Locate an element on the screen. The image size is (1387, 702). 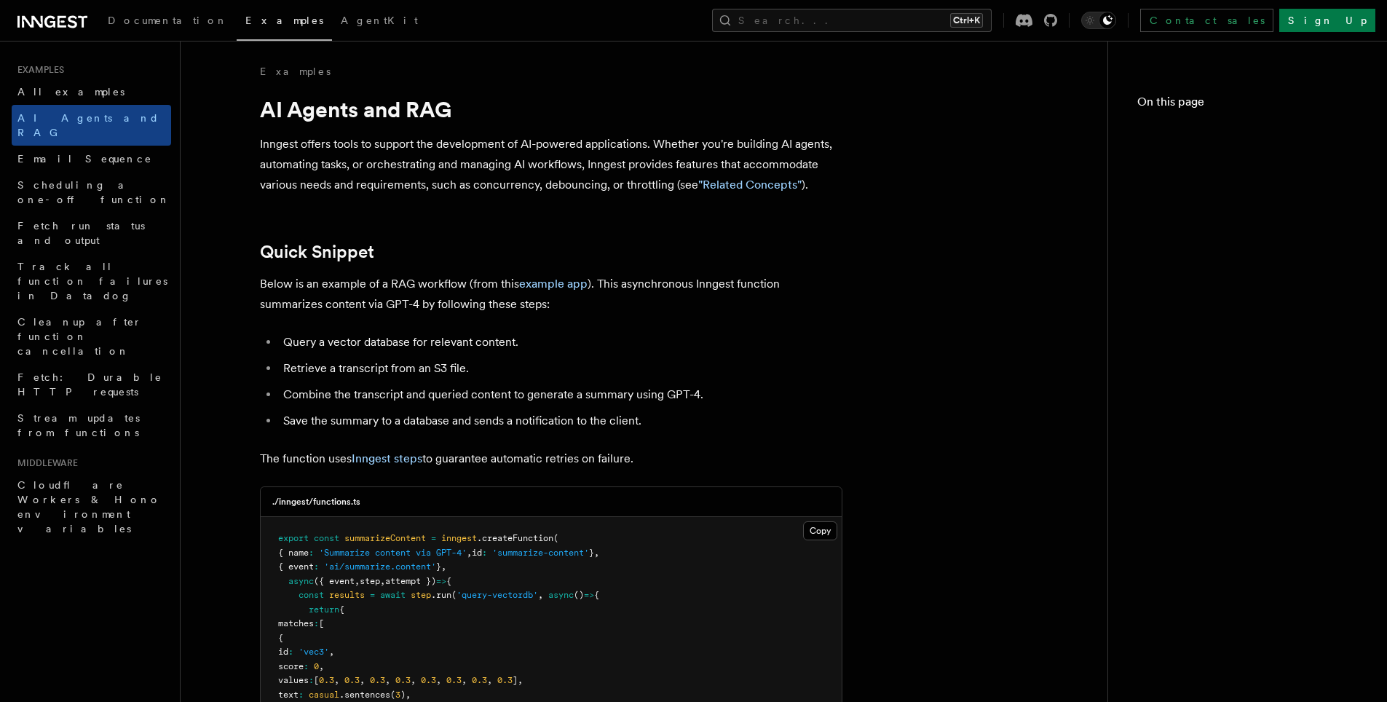
span: score is located at coordinates (291, 666).